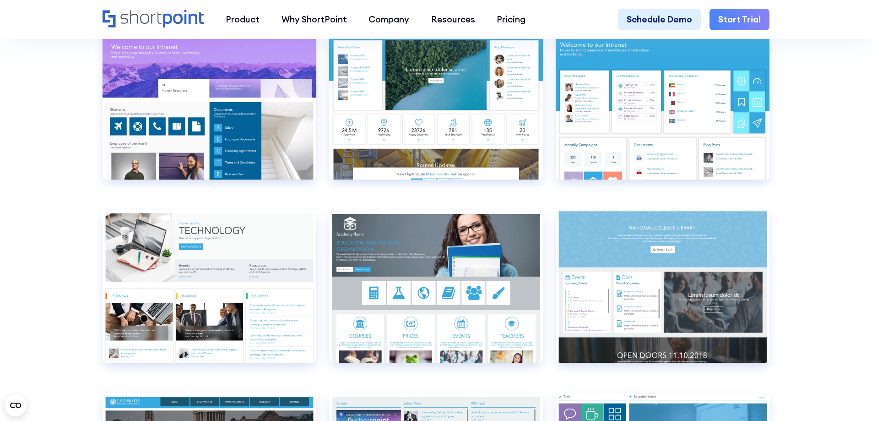 The height and width of the screenshot is (421, 872). Describe the element at coordinates (659, 20) in the screenshot. I see `a: Schedule Demo` at that location.